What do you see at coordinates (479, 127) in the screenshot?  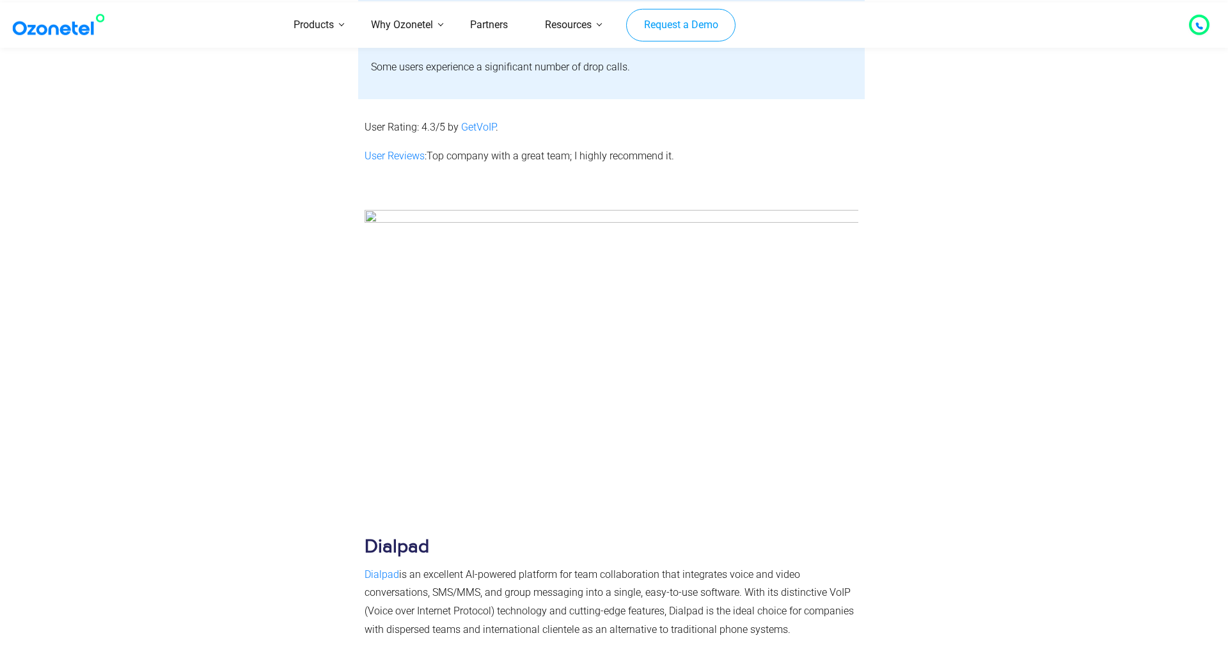 I see `span: GetVoIP` at bounding box center [479, 127].